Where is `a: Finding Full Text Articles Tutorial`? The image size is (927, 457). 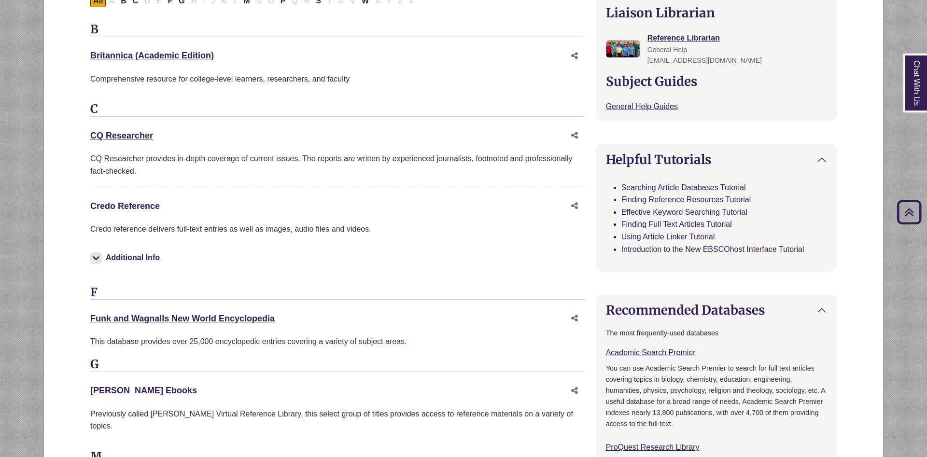
a: Finding Full Text Articles Tutorial is located at coordinates (677, 224).